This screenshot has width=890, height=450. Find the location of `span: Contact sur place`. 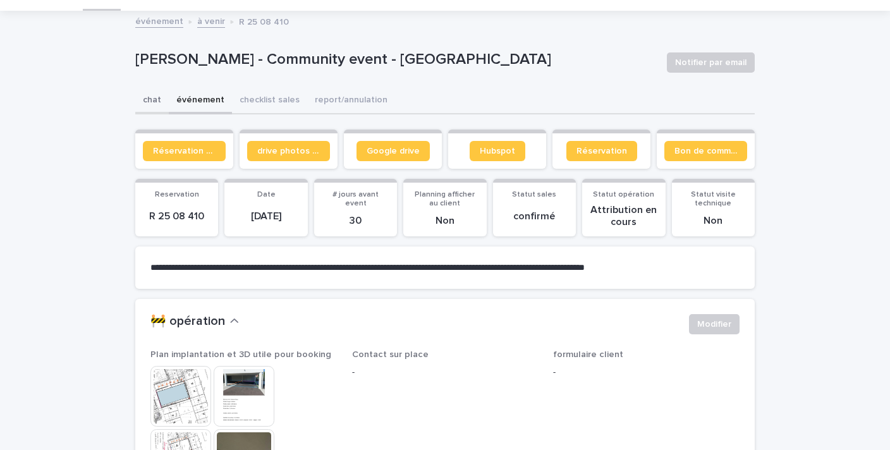

span: Contact sur place is located at coordinates (390, 355).